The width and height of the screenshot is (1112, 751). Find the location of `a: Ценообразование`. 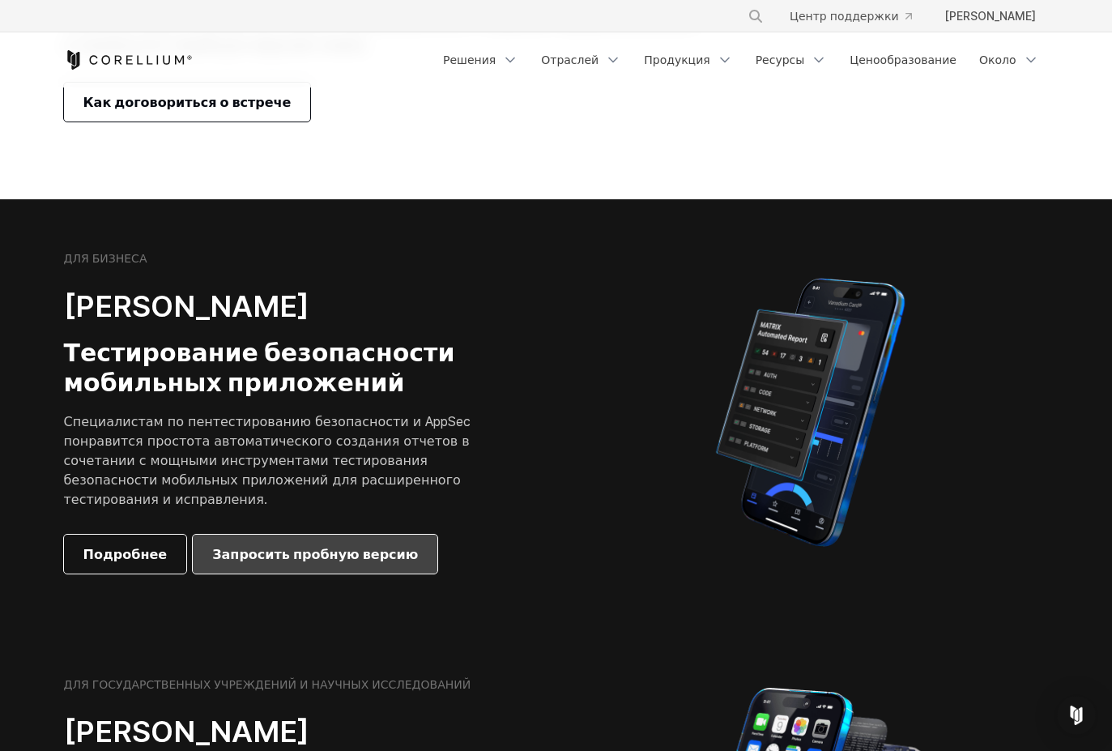

a: Ценообразование is located at coordinates (903, 60).